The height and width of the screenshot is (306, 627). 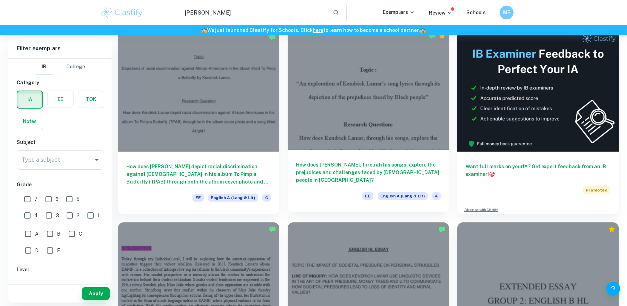 What do you see at coordinates (538, 91) in the screenshot?
I see `img: Thumbnail` at bounding box center [538, 91].